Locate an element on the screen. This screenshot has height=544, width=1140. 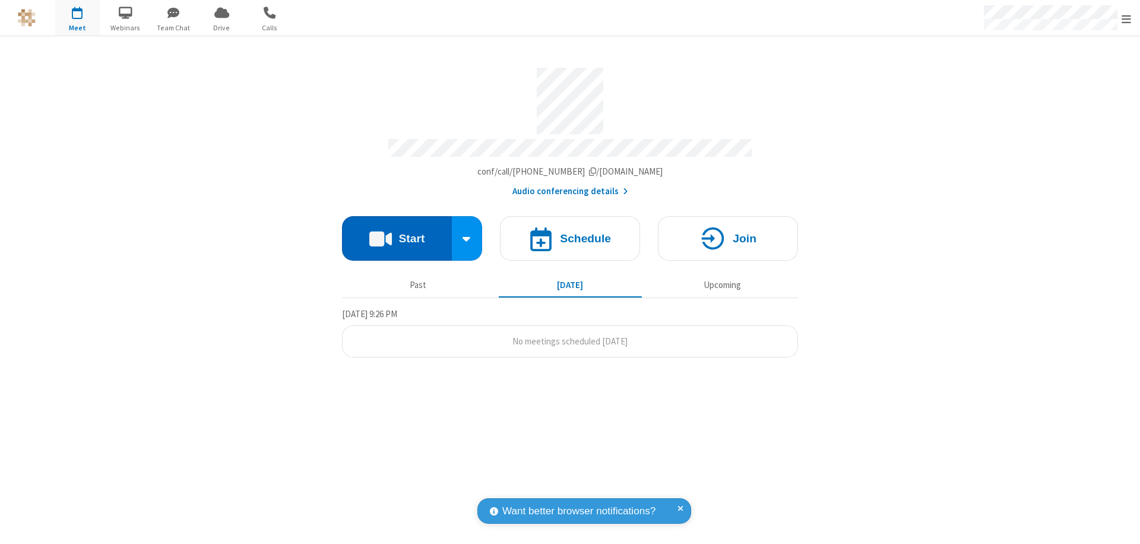
button: Upcoming is located at coordinates (722, 285).